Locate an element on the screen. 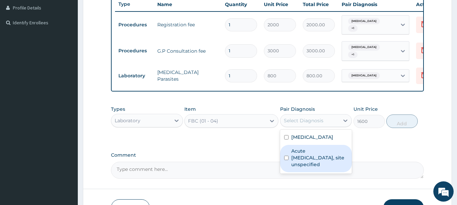 The height and width of the screenshot is (205, 457). div: FBC (01 - 04) is located at coordinates (203, 121).